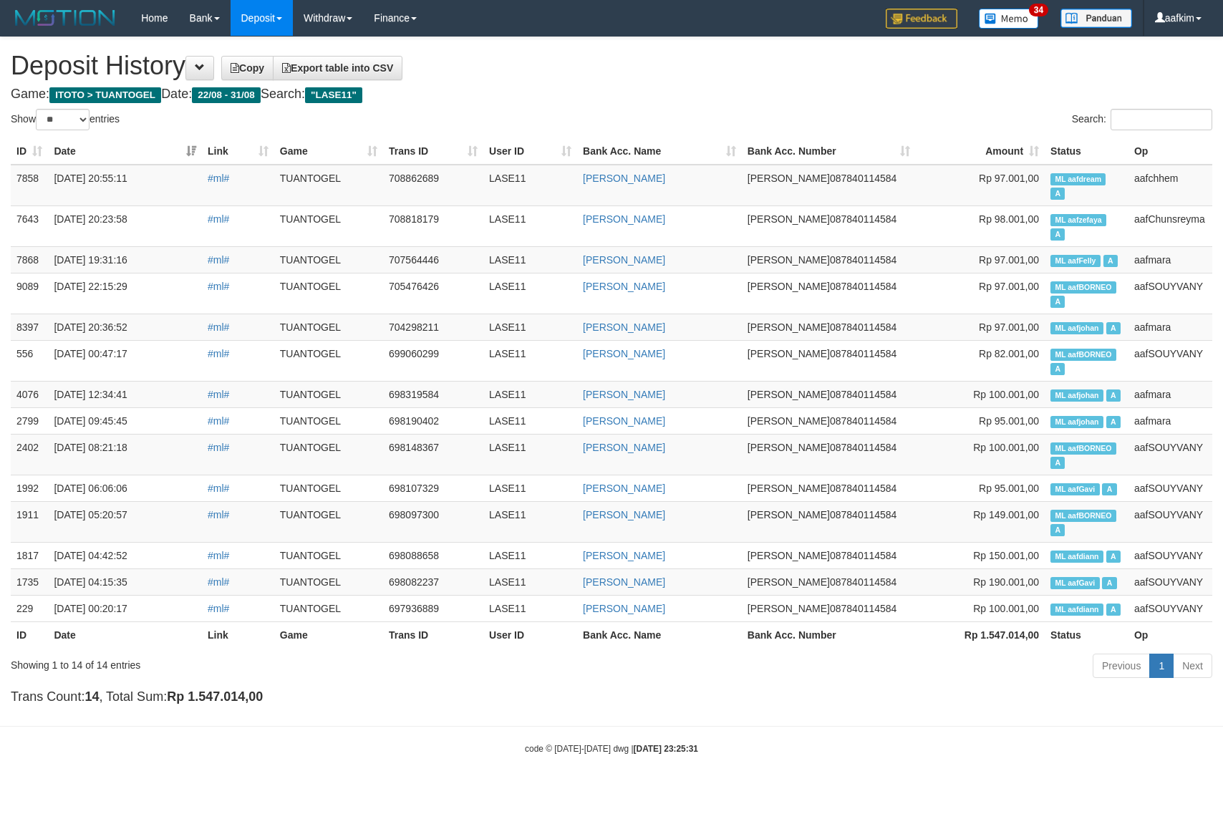 The width and height of the screenshot is (1223, 814). Describe the element at coordinates (29, 151) in the screenshot. I see `th: ID: activate to sort column ascending` at that location.